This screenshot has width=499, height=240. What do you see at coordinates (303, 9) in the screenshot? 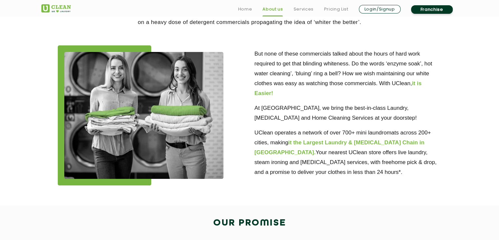
I see `a: Services` at bounding box center [303, 9].